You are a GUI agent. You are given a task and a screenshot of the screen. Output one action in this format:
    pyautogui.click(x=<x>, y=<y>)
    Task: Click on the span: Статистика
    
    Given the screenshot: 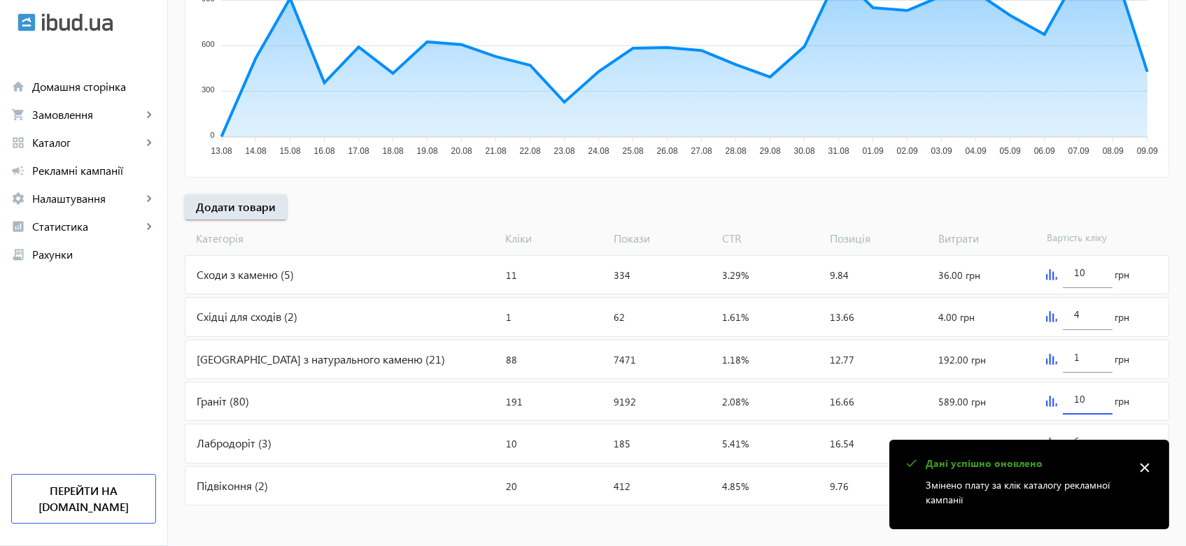 What is the action you would take?
    pyautogui.click(x=87, y=227)
    